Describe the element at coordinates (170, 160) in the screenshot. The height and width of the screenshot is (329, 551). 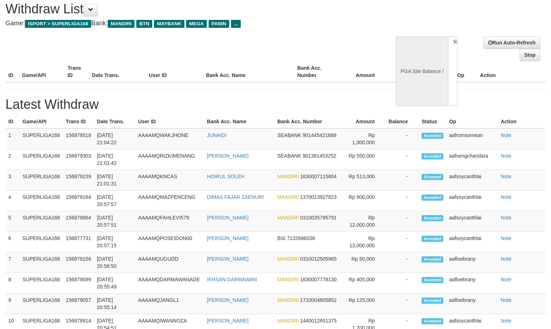
I see `td: AAAAMQRIZKIMENANG` at that location.